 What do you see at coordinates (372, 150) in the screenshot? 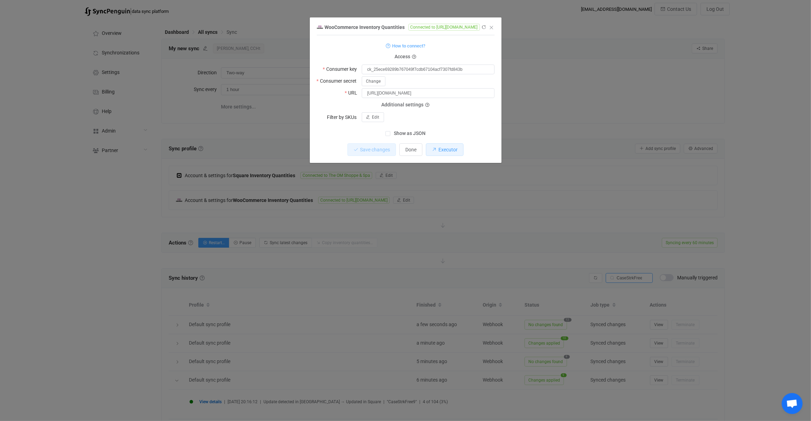
I see `button: Save changes` at bounding box center [372, 150].